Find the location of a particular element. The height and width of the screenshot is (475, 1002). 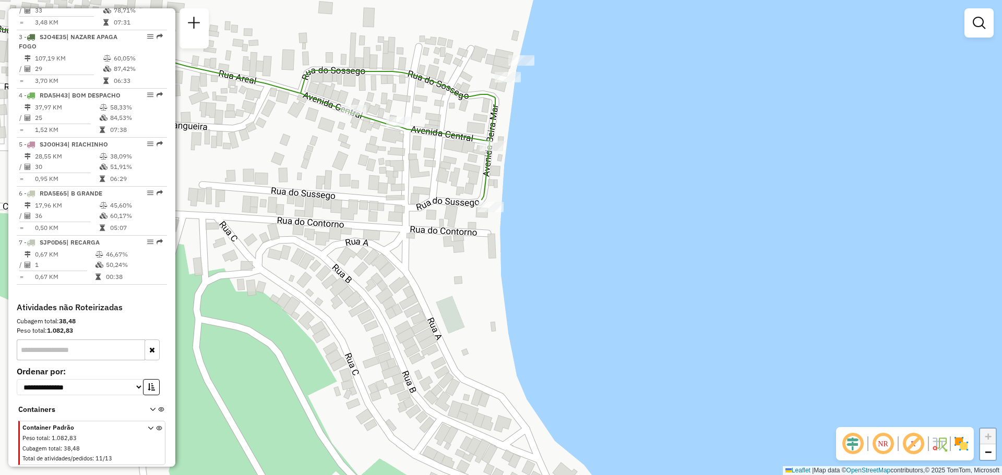

td: 78,71% is located at coordinates (138, 10).